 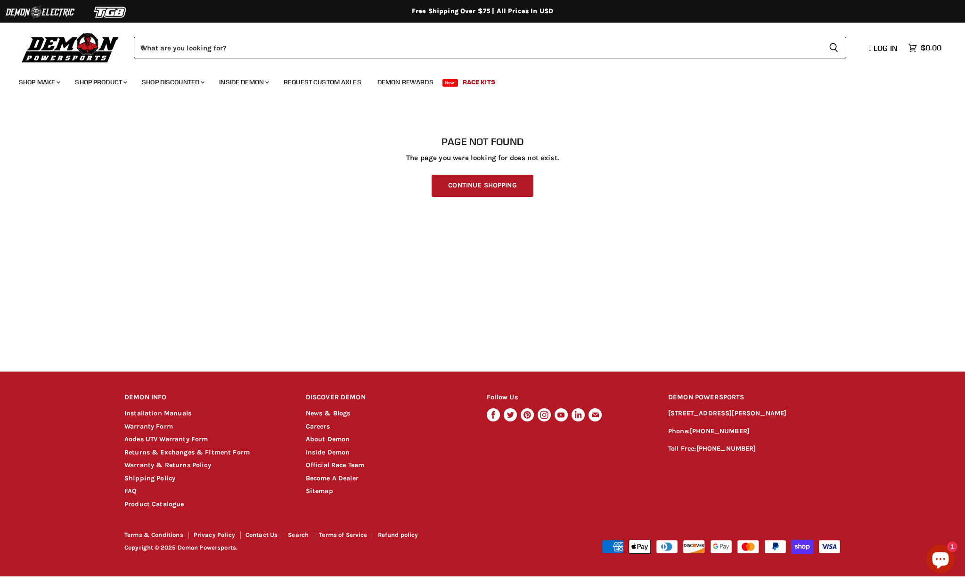 I want to click on h2: DEMON INFO, so click(x=206, y=398).